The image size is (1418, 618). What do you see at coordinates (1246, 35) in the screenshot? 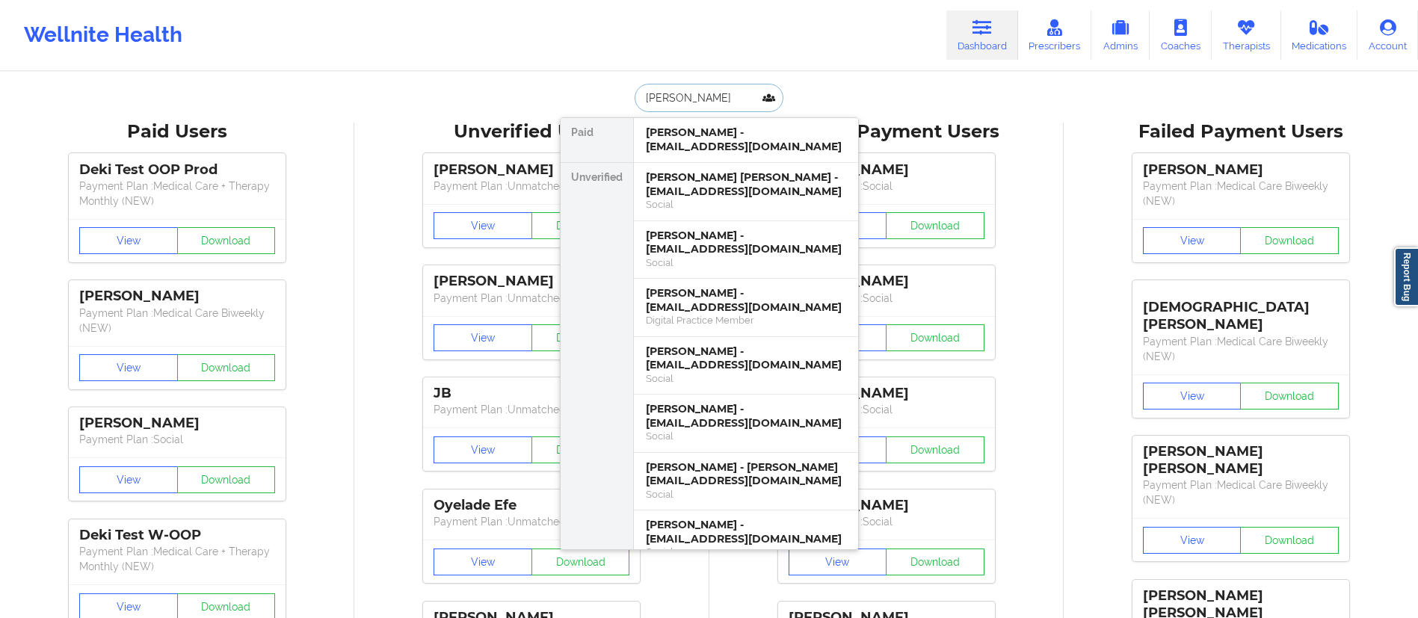
I see `a: Therapists` at bounding box center [1246, 35].